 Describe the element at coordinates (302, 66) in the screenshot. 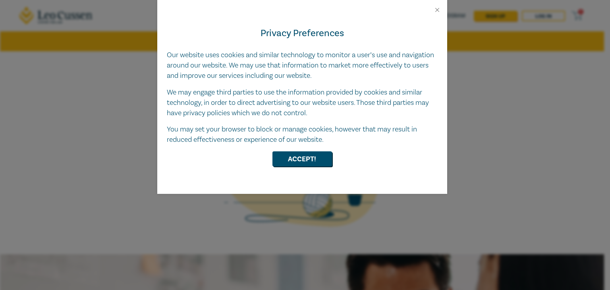

I see `p: Our website uses cookies and similar technology to monitor a user’s use and navigation around our...` at that location.